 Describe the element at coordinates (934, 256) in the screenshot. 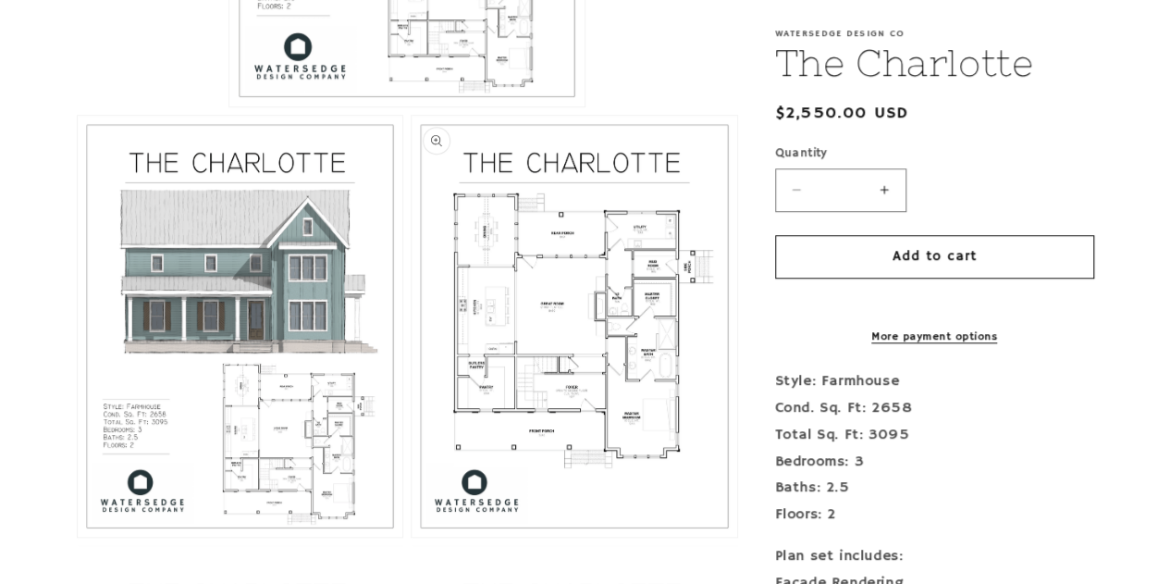

I see `button: Add to cart` at that location.